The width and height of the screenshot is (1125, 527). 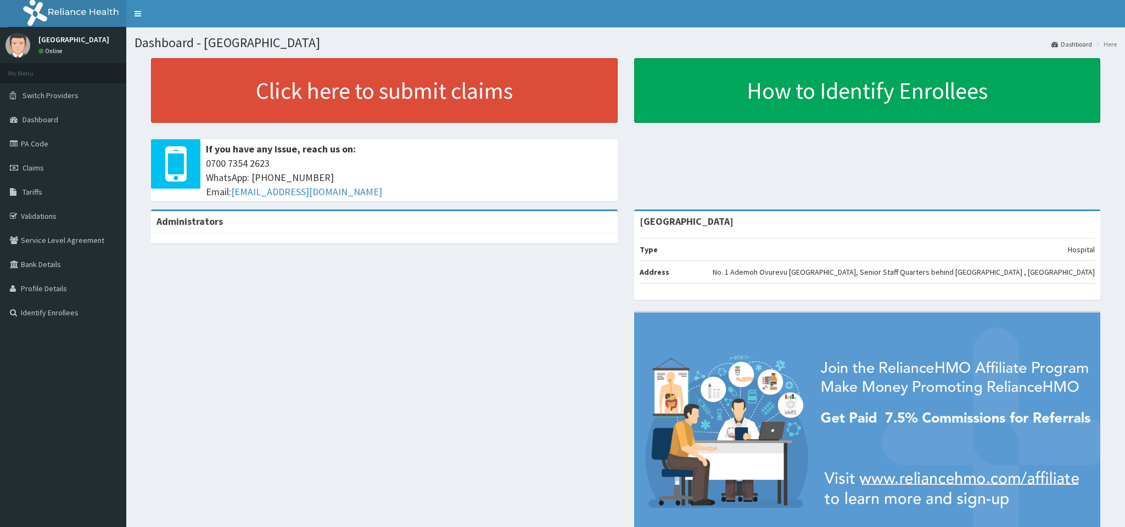 I want to click on p: Hospital, so click(x=1081, y=250).